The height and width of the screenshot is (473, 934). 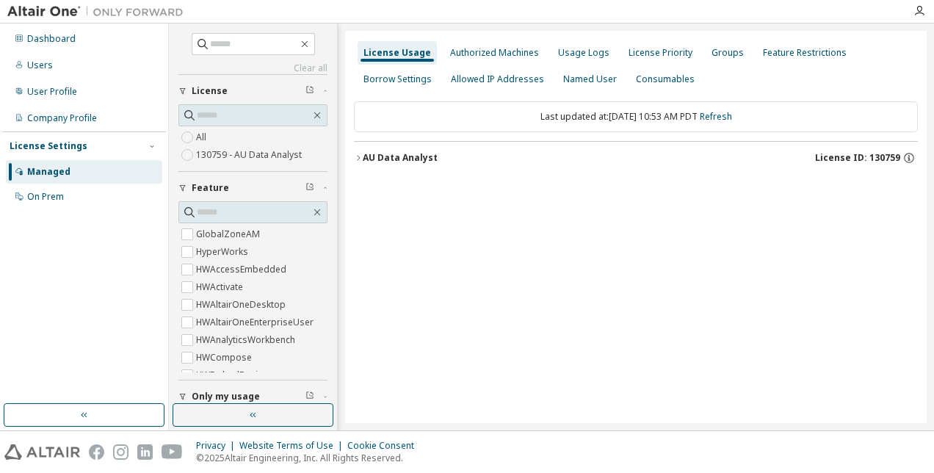 What do you see at coordinates (636, 158) in the screenshot?
I see `button: AU Data AnalystLicense ID: 130759` at bounding box center [636, 158].